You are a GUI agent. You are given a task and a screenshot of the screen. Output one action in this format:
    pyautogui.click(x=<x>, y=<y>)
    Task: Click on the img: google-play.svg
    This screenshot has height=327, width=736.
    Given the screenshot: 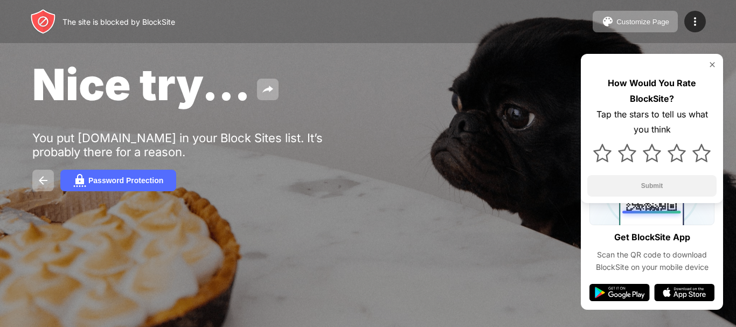 What is the action you would take?
    pyautogui.click(x=620, y=293)
    